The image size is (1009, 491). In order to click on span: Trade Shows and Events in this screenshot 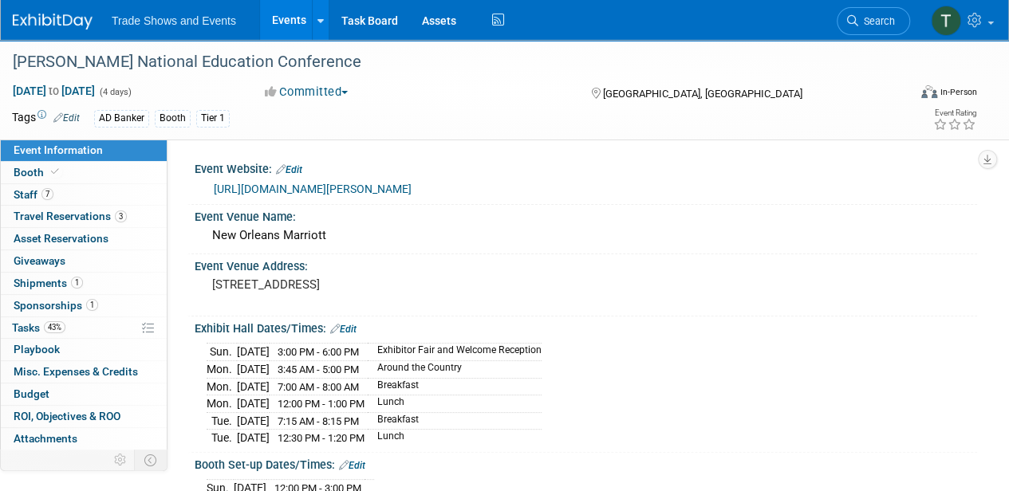, I will do `click(174, 21)`.